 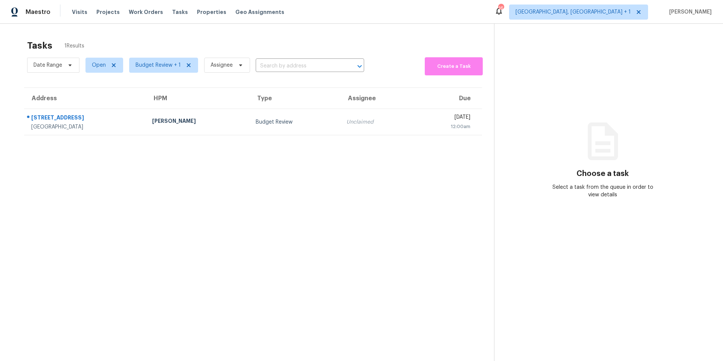 I want to click on div: 16, so click(x=501, y=8).